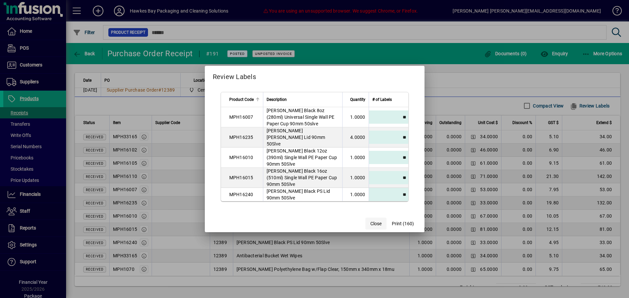  Describe the element at coordinates (242, 194) in the screenshot. I see `td: MPH16240` at that location.